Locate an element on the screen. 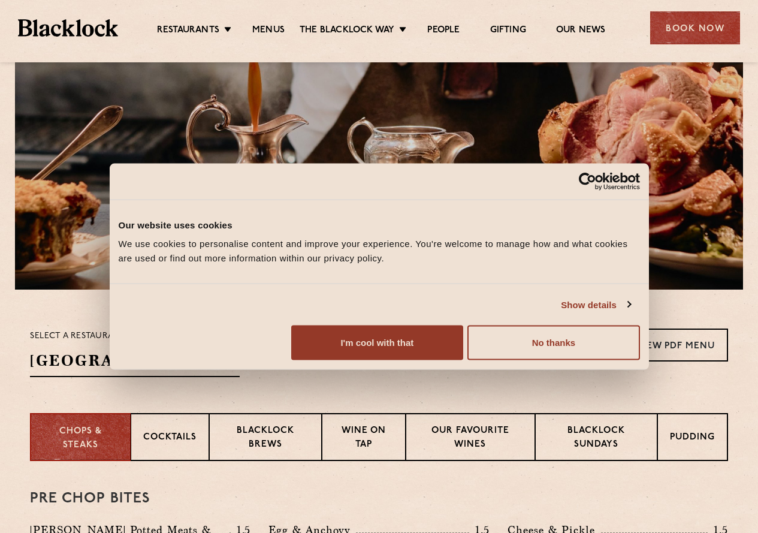 This screenshot has height=533, width=758. a: Menus is located at coordinates (268, 31).